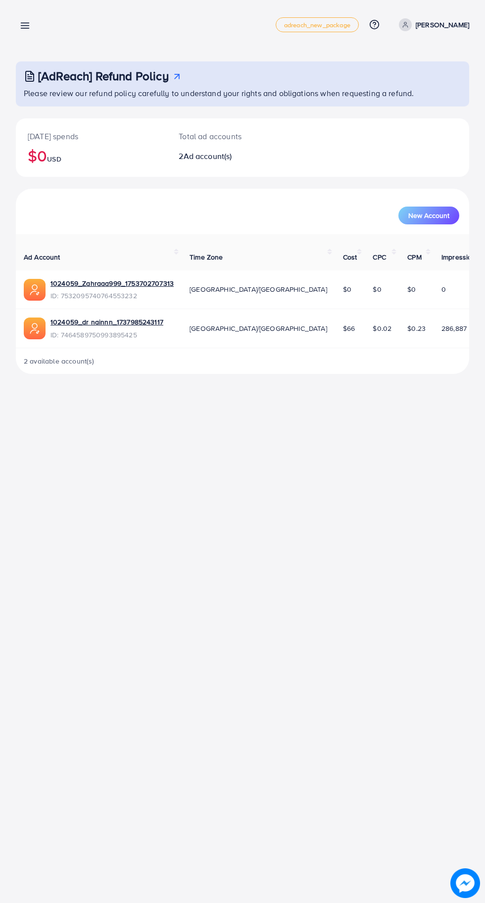  I want to click on span: 2 available account(s), so click(59, 361).